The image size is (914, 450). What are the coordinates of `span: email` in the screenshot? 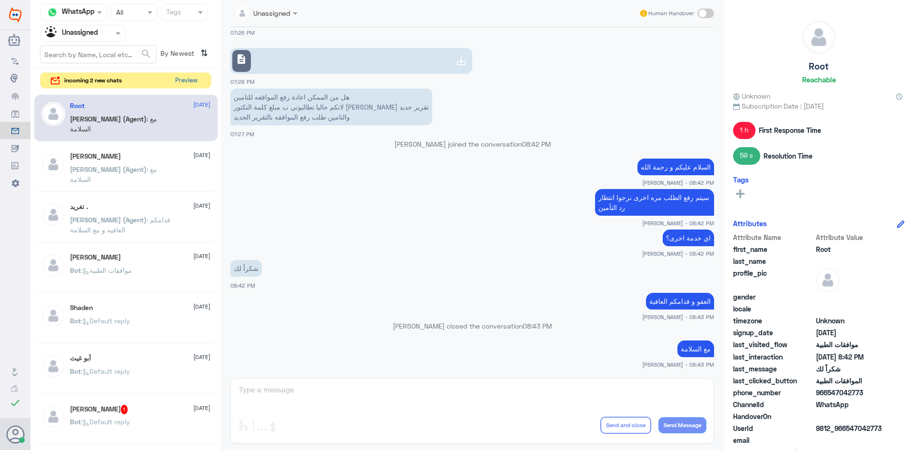 It's located at (773, 440).